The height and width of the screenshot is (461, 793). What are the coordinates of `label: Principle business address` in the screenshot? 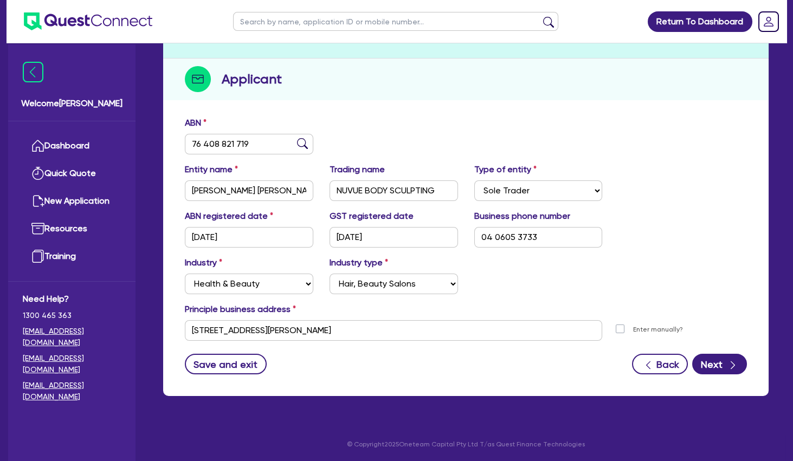 It's located at (240, 309).